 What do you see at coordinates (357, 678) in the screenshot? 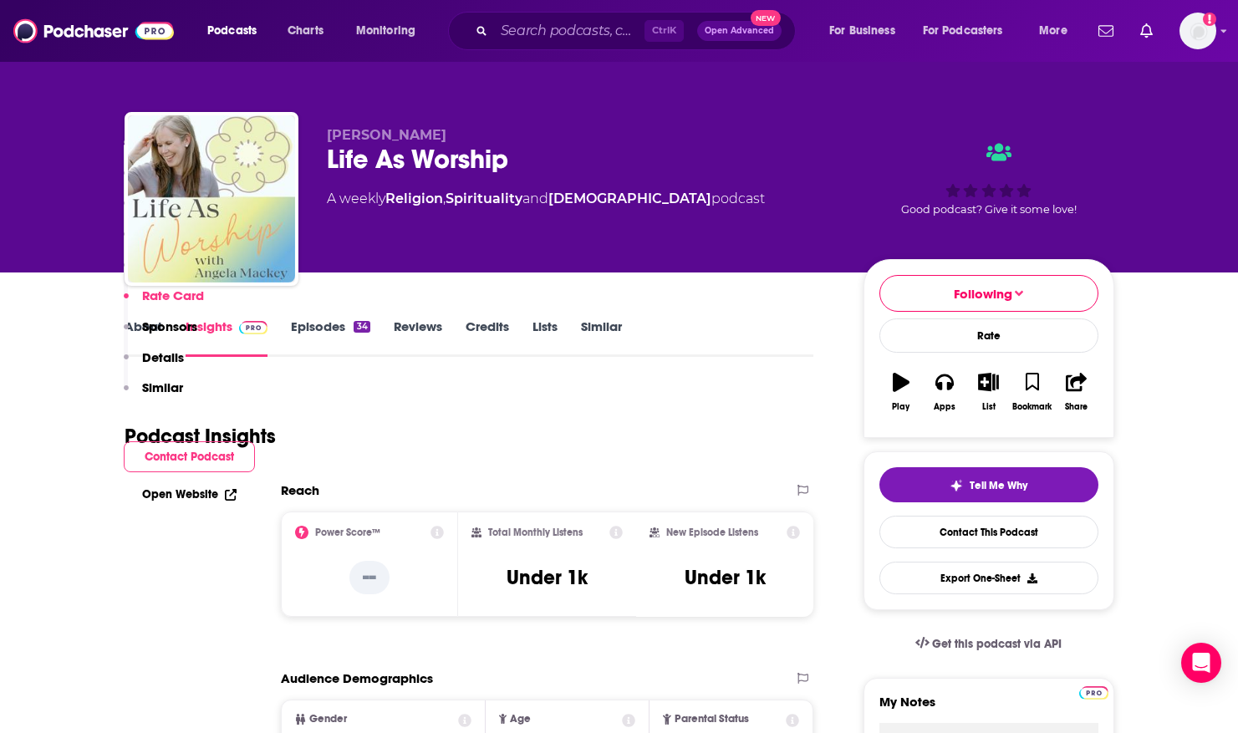
I see `h2: Audience Demographics` at bounding box center [357, 678].